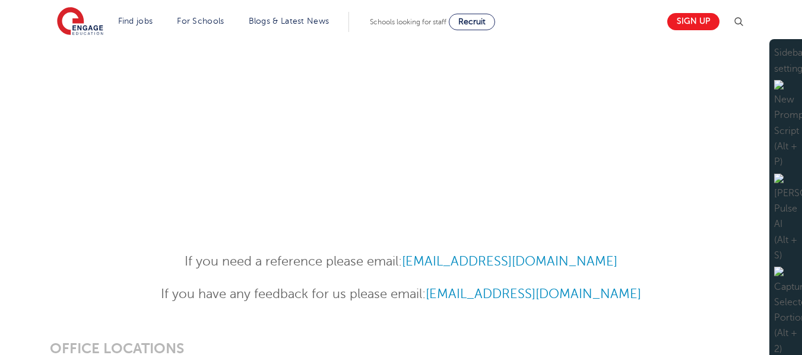  I want to click on span: Schools looking for staff, so click(408, 22).